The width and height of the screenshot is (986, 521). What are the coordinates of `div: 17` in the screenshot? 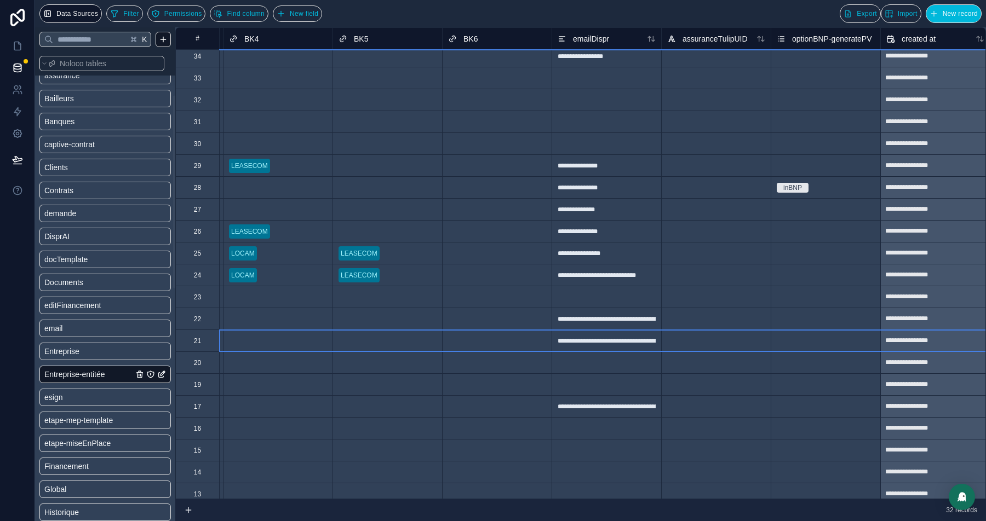 It's located at (197, 407).